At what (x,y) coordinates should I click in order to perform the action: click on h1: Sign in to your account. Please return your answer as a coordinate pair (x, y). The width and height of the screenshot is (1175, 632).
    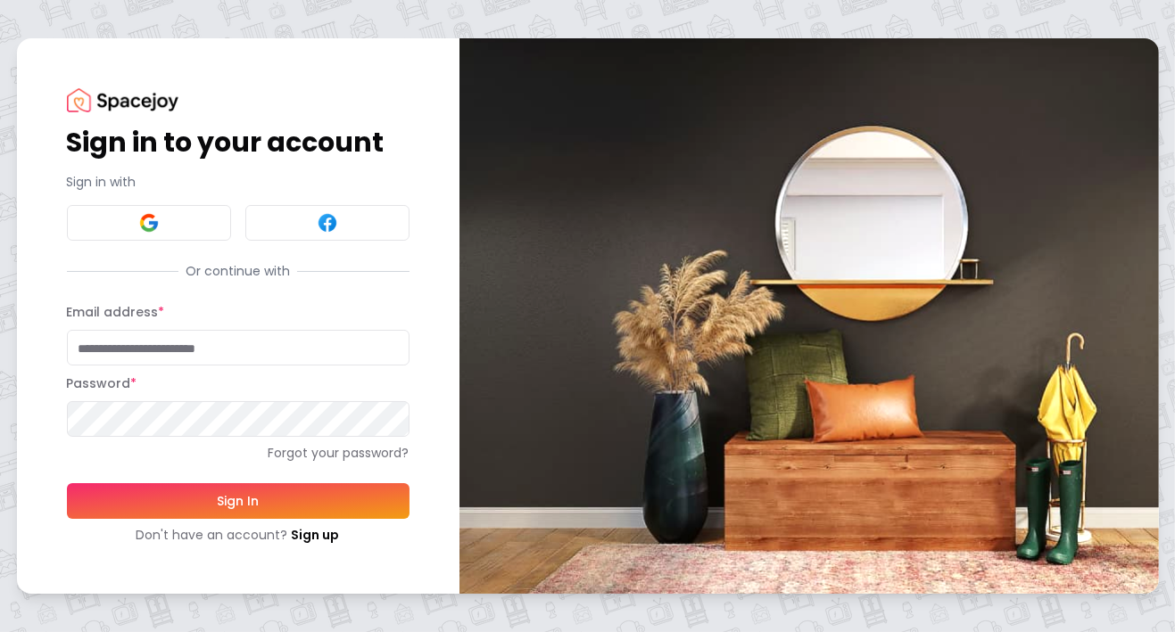
    Looking at the image, I should click on (238, 143).